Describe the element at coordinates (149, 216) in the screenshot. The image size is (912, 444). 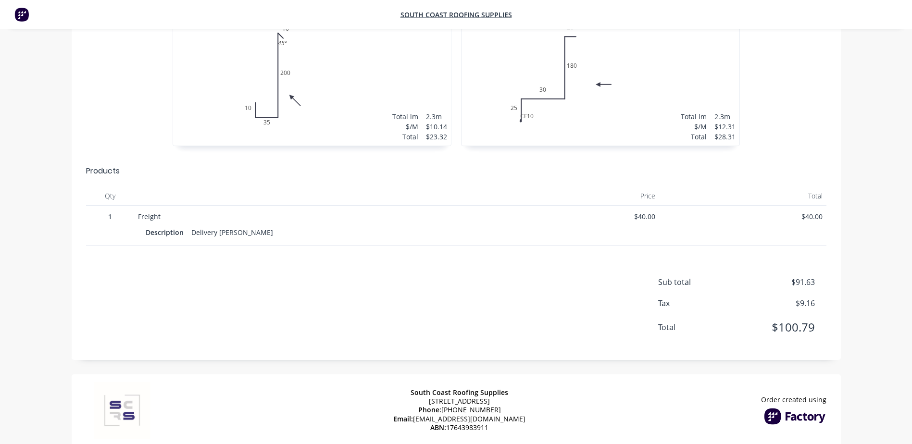
I see `span: Freight` at that location.